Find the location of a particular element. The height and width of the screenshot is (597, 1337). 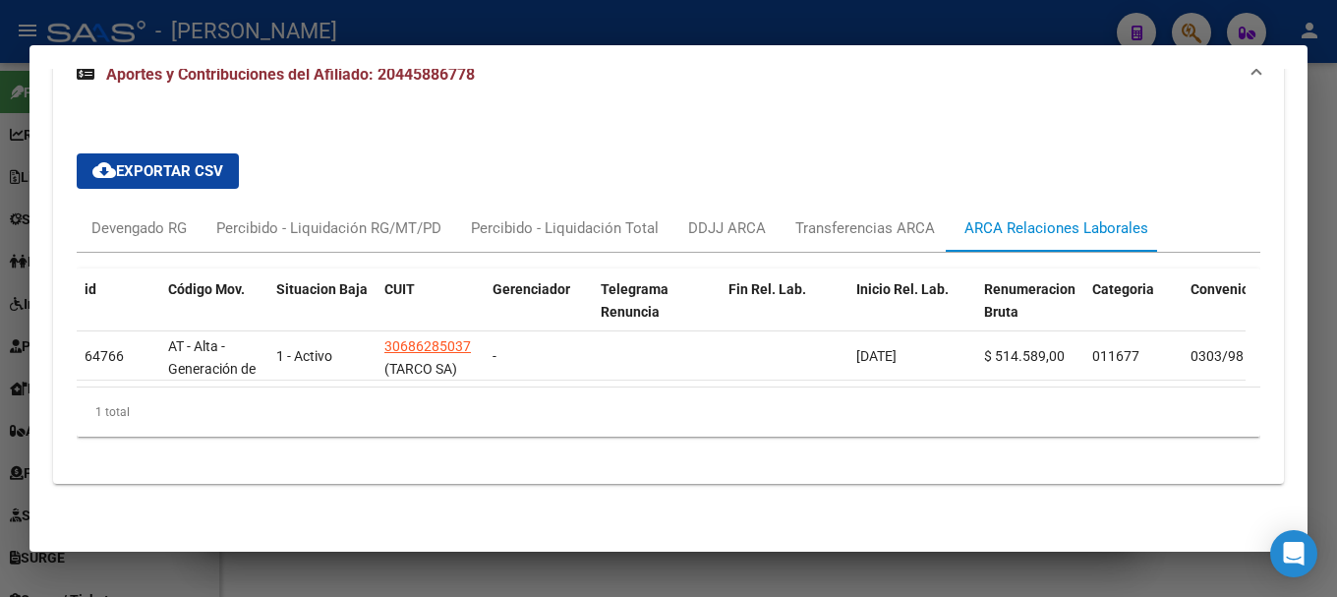

datatable-header-cell: Gerenciador is located at coordinates (539, 312).